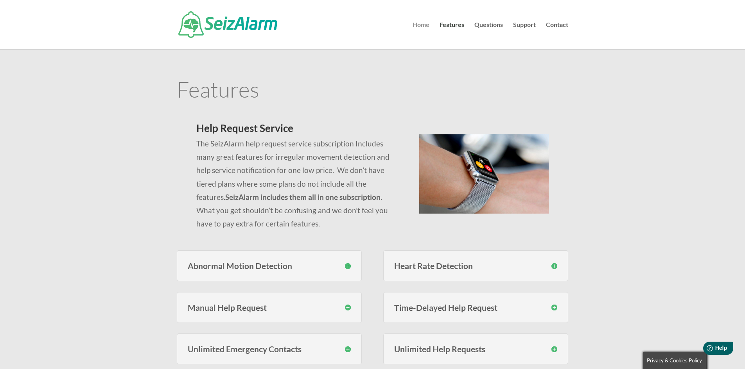  I want to click on img: seizalarm-on-wrist, so click(484, 174).